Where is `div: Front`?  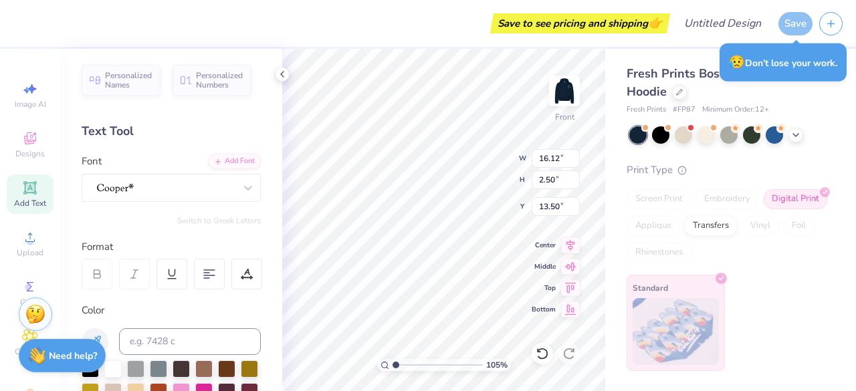
div: Front is located at coordinates (564, 117).